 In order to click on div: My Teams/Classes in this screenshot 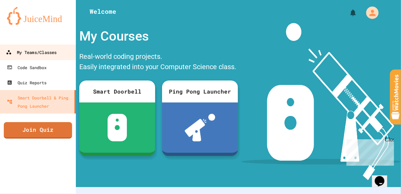, I will do `click(31, 52)`.